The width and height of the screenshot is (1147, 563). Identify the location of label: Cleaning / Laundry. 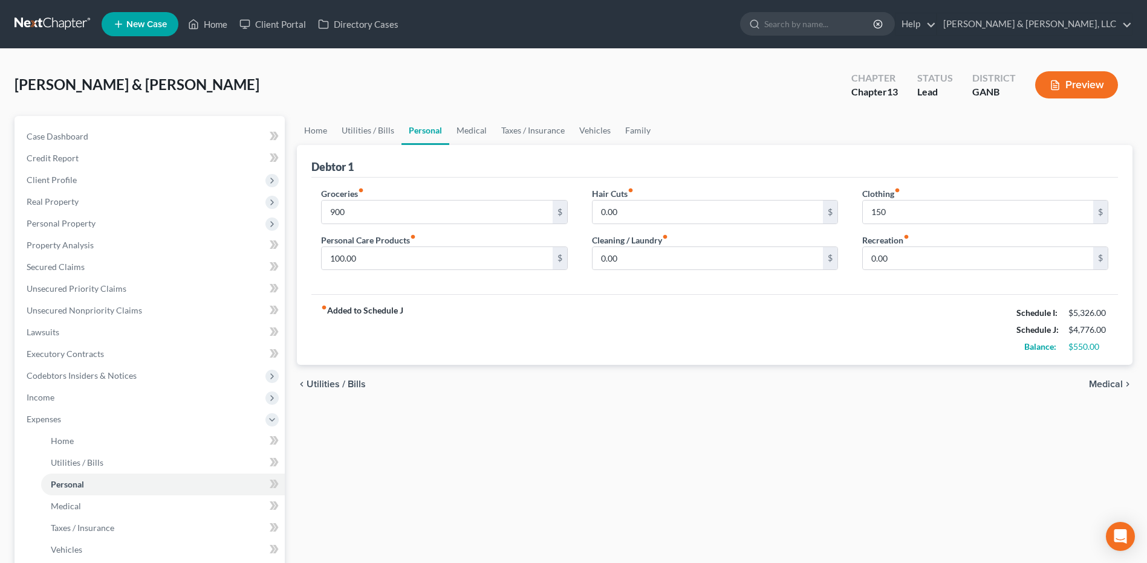
(630, 240).